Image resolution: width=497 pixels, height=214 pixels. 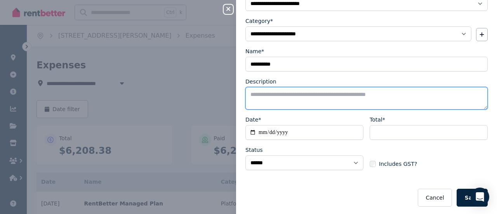 What do you see at coordinates (255, 51) in the screenshot?
I see `label: Name*` at bounding box center [255, 51].